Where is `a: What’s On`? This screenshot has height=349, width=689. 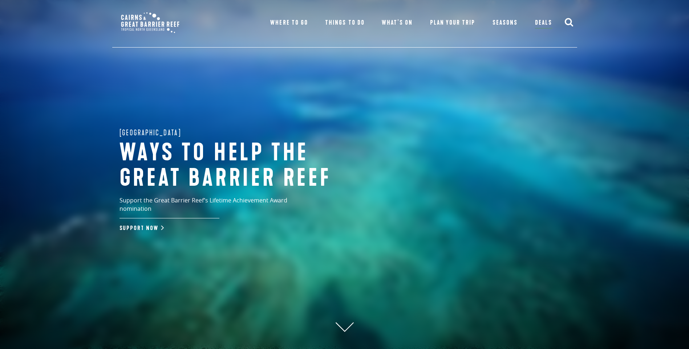
a: What’s On is located at coordinates (397, 23).